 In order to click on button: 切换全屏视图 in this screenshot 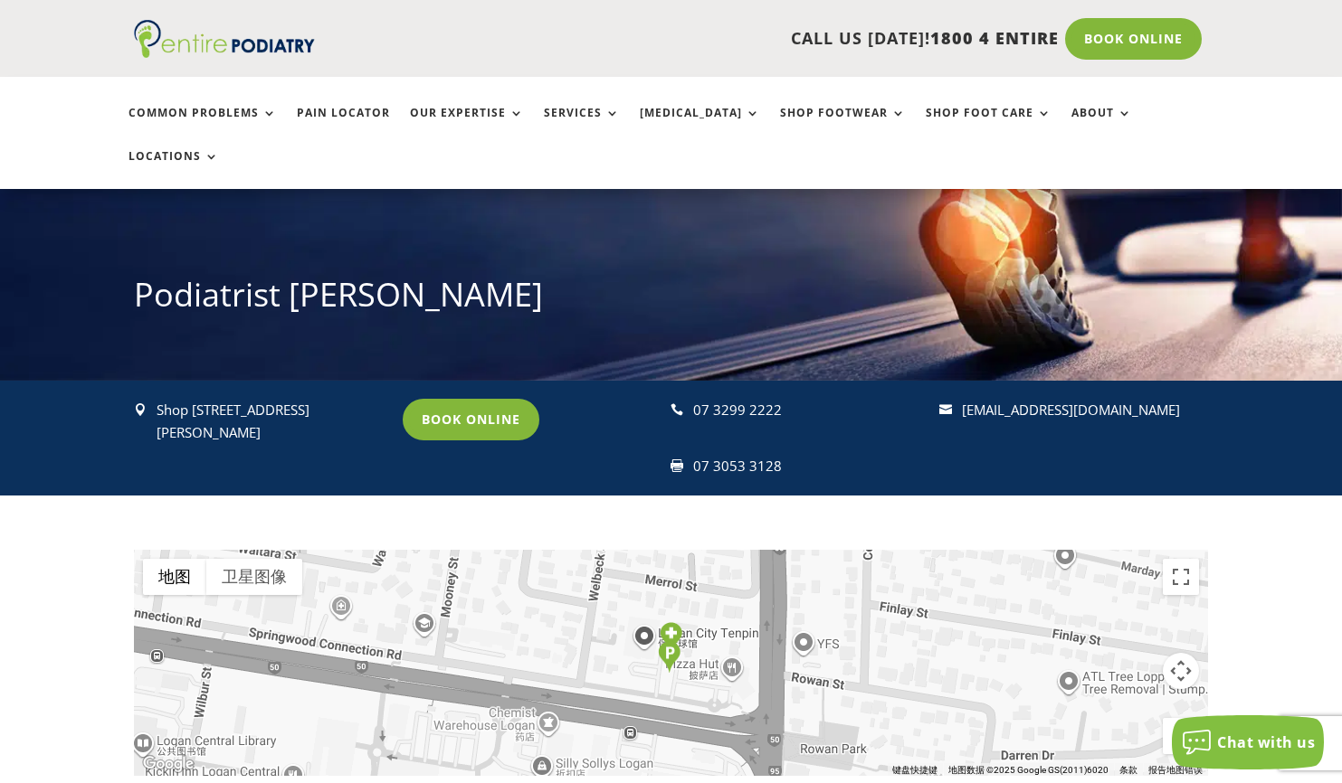, I will do `click(1181, 577)`.